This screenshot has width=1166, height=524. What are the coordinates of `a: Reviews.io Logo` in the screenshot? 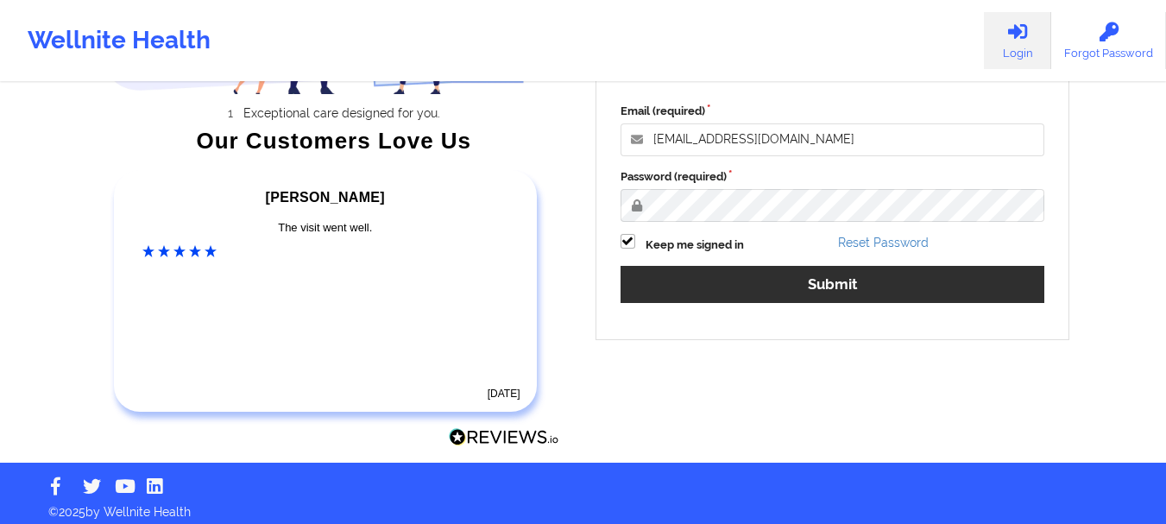 It's located at (504, 439).